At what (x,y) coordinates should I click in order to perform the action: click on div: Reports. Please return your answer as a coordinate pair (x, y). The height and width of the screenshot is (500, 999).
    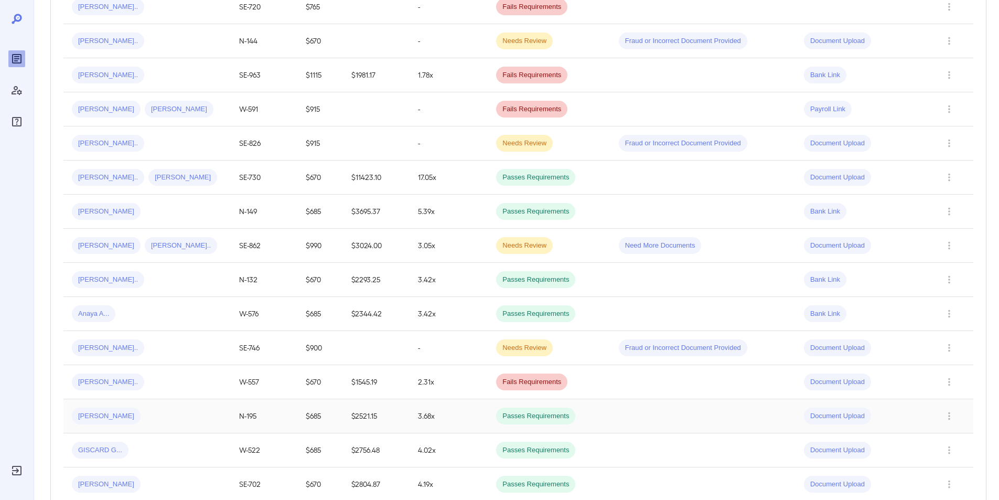
    Looking at the image, I should click on (17, 59).